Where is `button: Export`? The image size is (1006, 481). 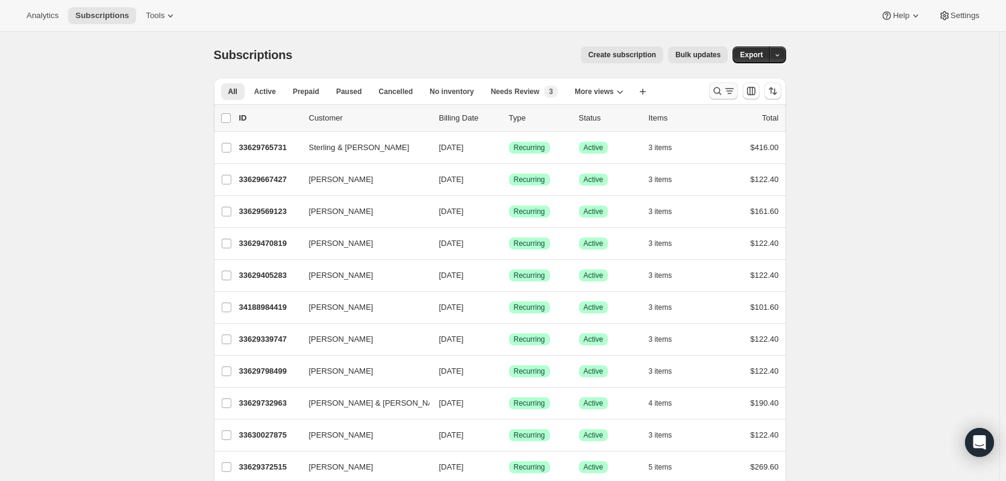 button: Export is located at coordinates (751, 55).